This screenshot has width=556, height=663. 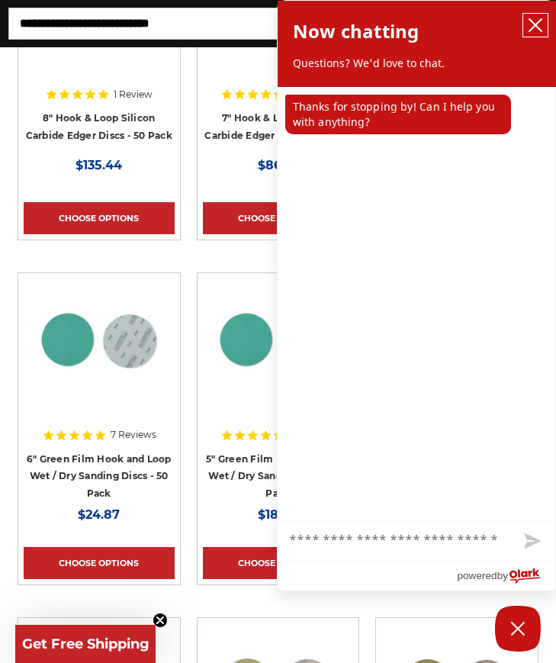 I want to click on a: 7" Hook & Loop Silicon Carbide Edger Discs - 50 Pack, so click(x=278, y=127).